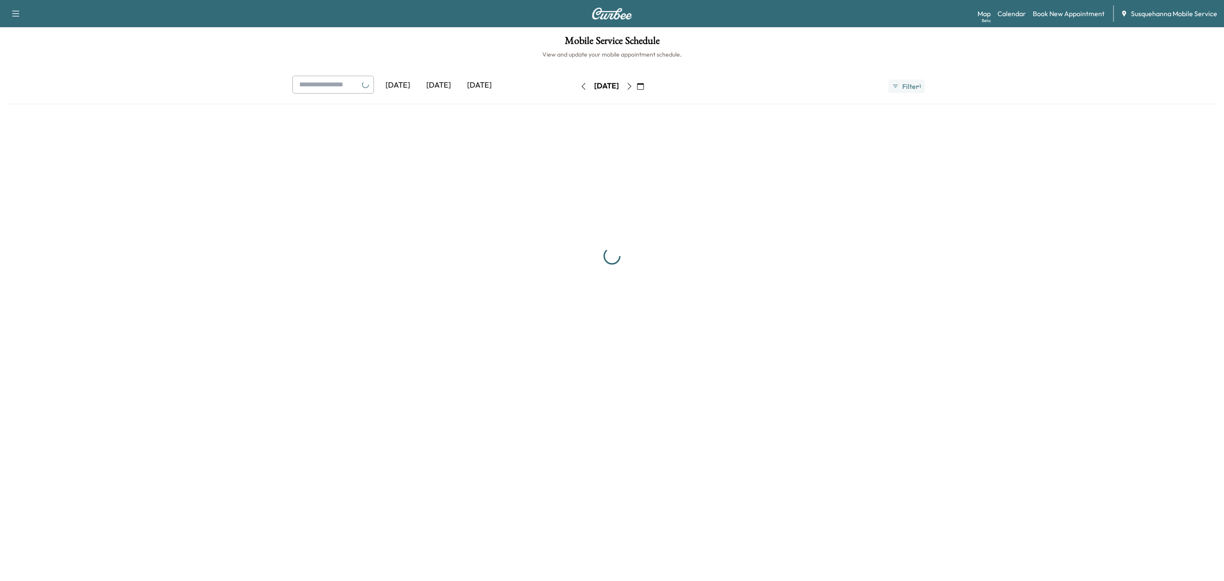  What do you see at coordinates (612, 14) in the screenshot?
I see `img: Curbee Logo` at bounding box center [612, 14].